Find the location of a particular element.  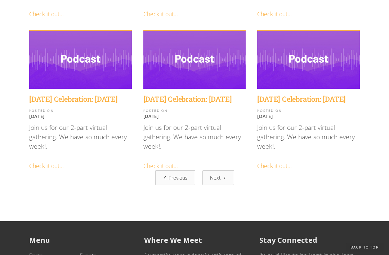

img: Sunday Celebration: July 5 2020 is located at coordinates (194, 60).